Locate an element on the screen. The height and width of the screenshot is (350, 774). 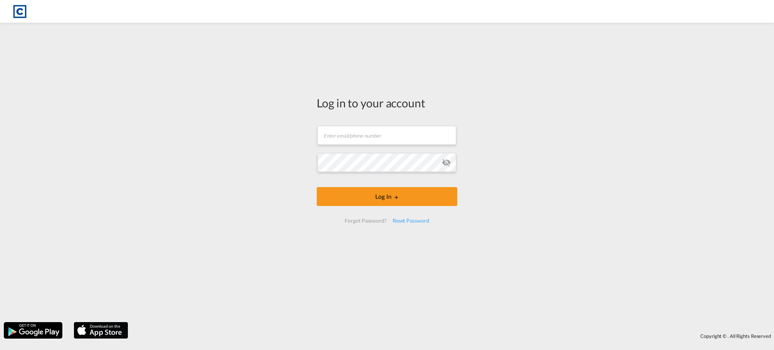
div: Copyright © . All Rights Reserved is located at coordinates (453, 336).